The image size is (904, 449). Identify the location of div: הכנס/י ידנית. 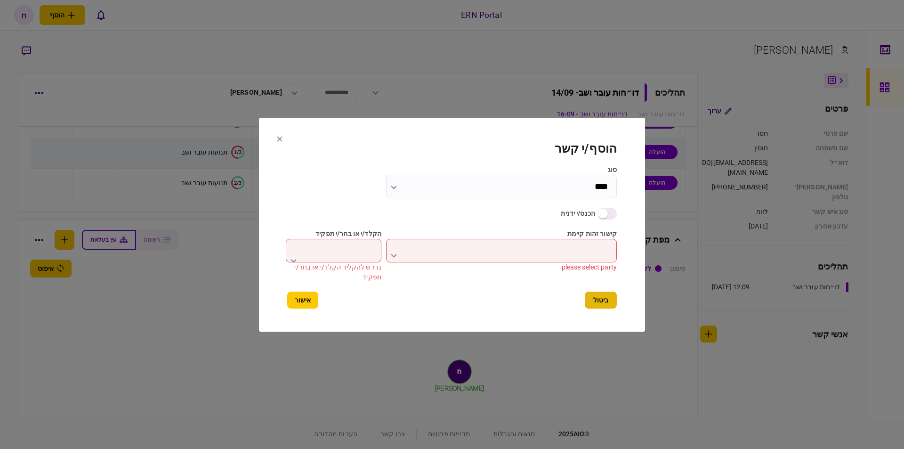
(578, 213).